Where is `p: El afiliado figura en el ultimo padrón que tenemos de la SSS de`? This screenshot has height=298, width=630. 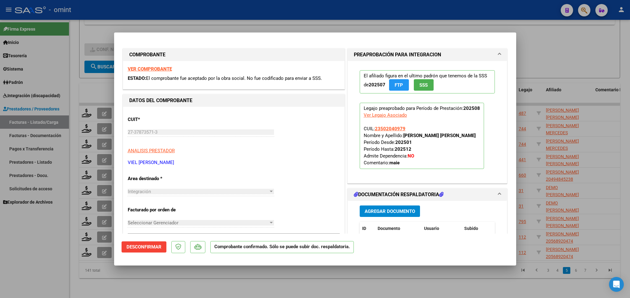 p: El afiliado figura en el ultimo padrón que tenemos de la SSS de is located at coordinates (427, 82).